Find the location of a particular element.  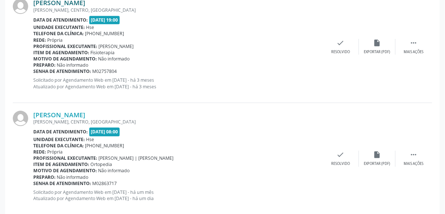

img: img is located at coordinates (20, 118).